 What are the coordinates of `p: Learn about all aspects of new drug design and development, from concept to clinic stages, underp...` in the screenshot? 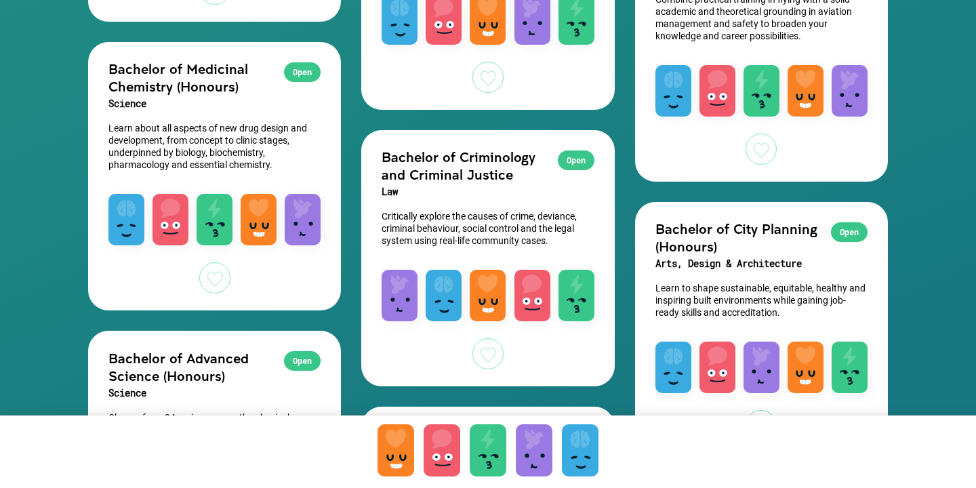 It's located at (214, 146).